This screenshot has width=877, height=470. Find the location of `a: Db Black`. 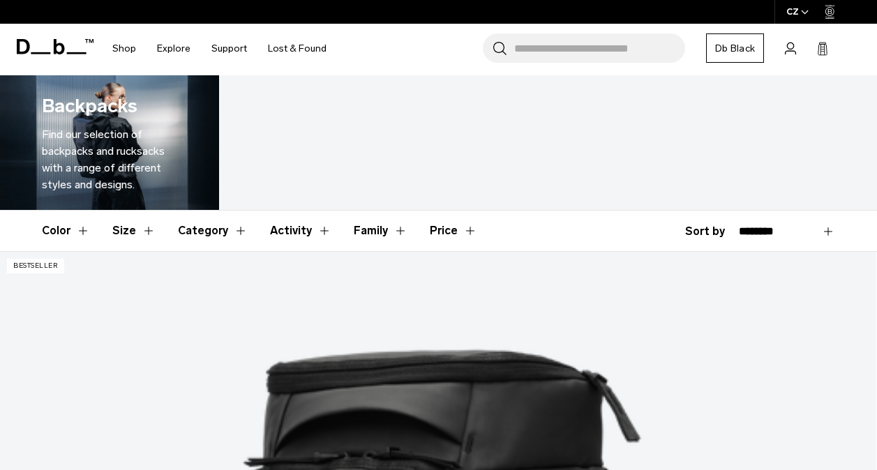

a: Db Black is located at coordinates (735, 48).